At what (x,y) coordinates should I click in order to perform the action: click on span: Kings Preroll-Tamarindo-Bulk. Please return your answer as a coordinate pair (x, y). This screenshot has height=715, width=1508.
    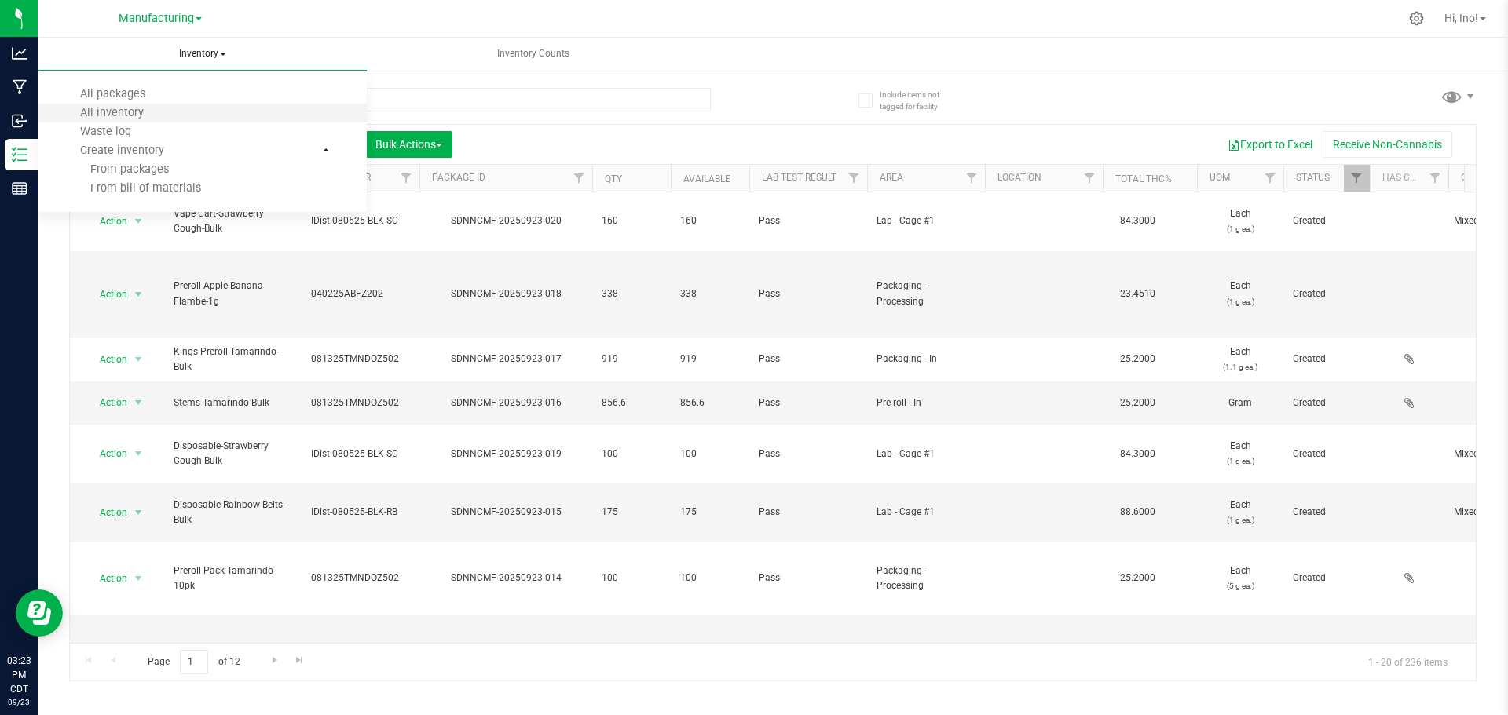
    Looking at the image, I should click on (232, 360).